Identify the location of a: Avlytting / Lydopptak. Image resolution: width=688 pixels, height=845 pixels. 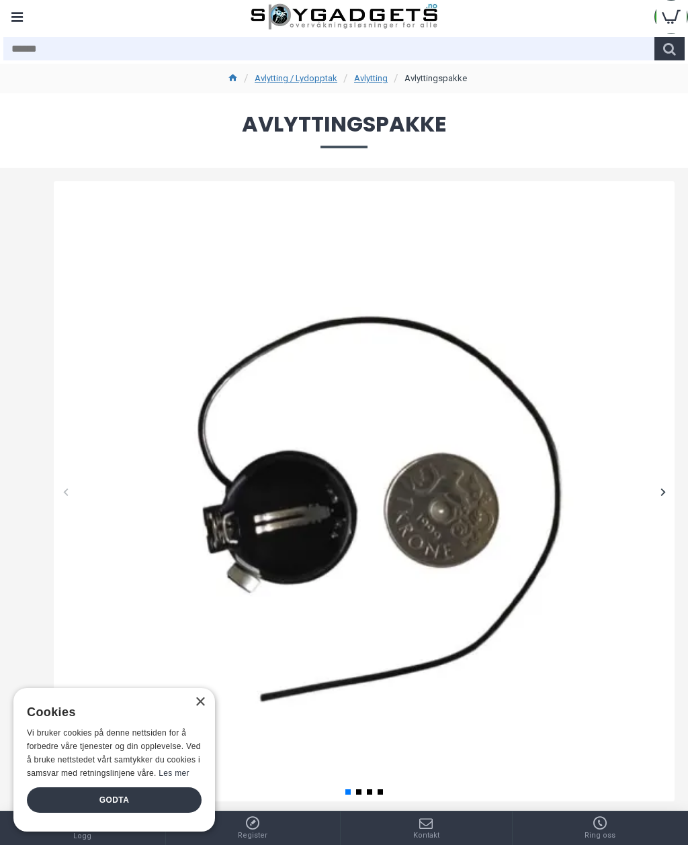
(295, 79).